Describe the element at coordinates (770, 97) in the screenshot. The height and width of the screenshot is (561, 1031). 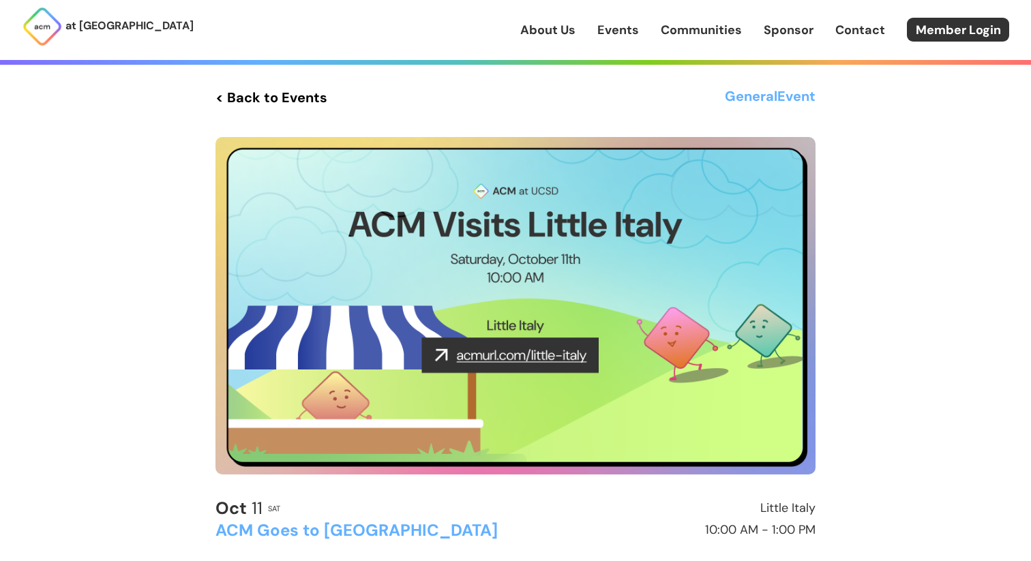
I see `h3: General Event` at that location.